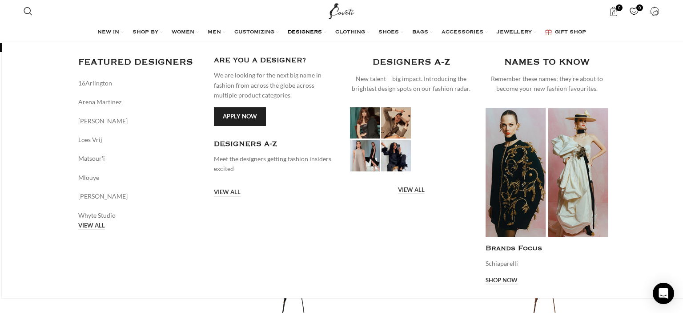 This screenshot has width=683, height=313. Describe the element at coordinates (214, 32) in the screenshot. I see `span: MEN` at that location.